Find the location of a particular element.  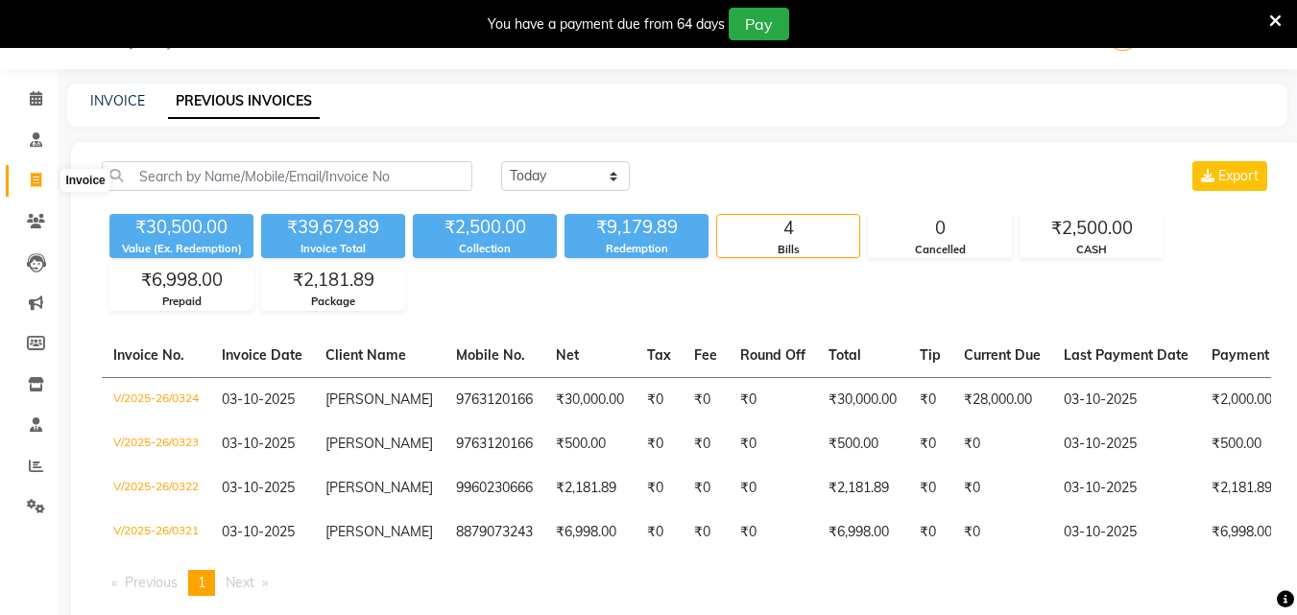

span: Tax is located at coordinates (659, 355).